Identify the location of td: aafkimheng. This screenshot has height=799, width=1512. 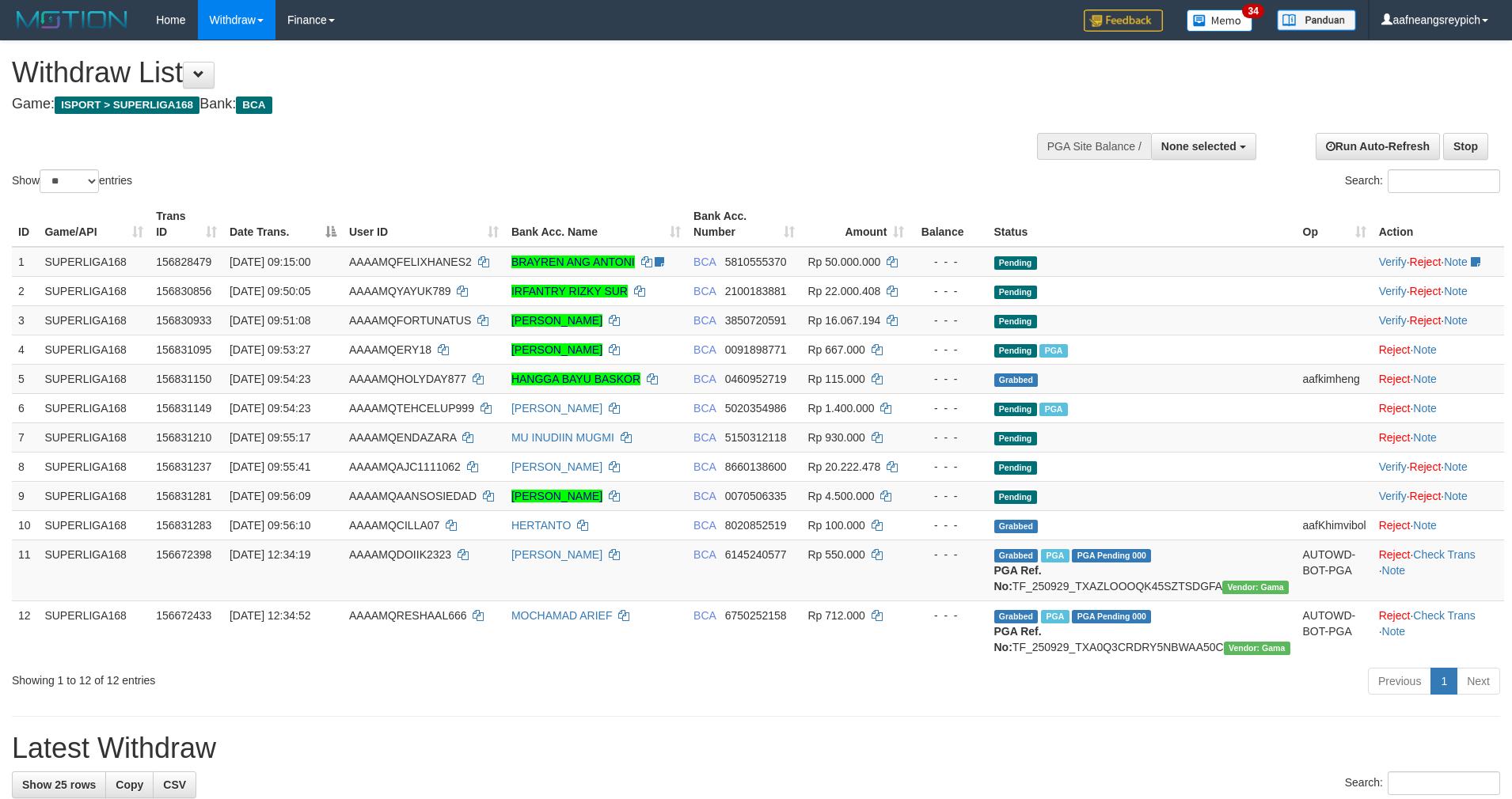
(1335, 378).